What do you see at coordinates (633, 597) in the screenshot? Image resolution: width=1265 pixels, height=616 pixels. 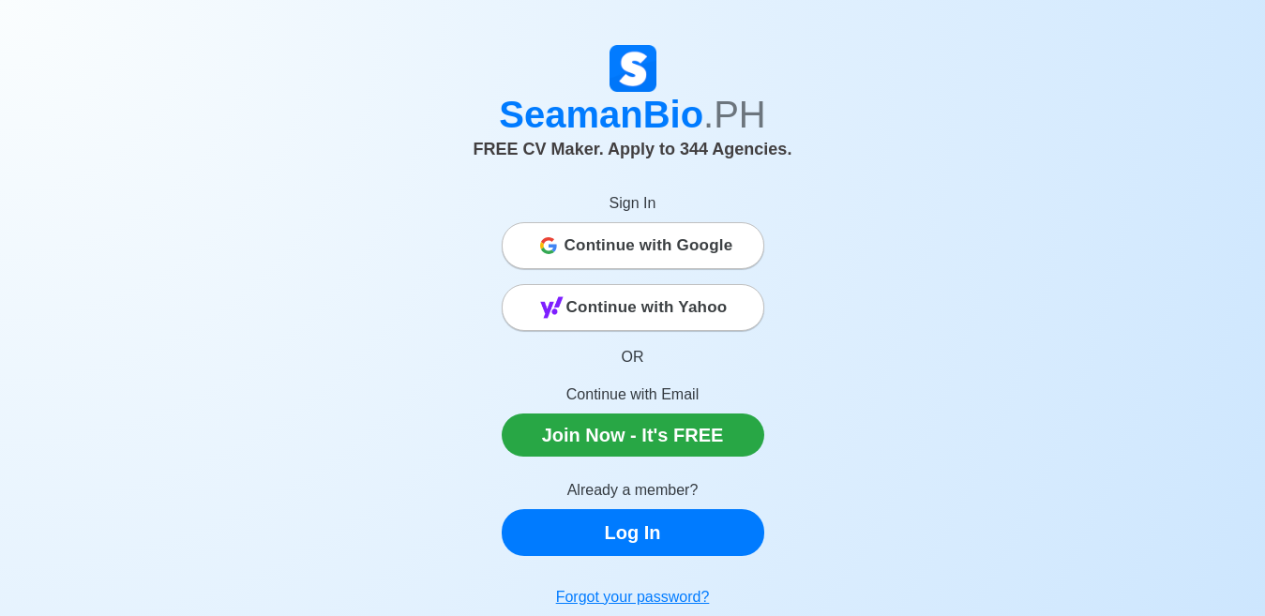 I see `a: Forgot your password?` at bounding box center [633, 597].